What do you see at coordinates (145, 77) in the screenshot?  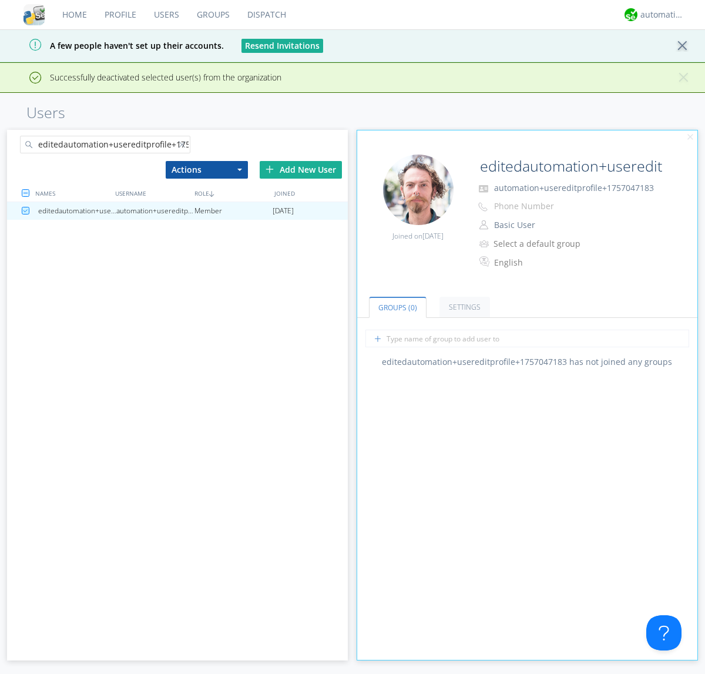 I see `span: Successfully deactivated selected user(s) from the organization` at bounding box center [145, 77].